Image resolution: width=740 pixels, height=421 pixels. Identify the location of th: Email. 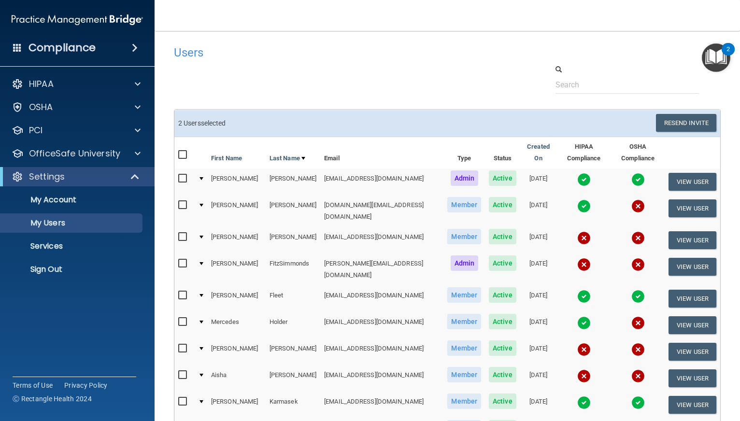
(381, 153).